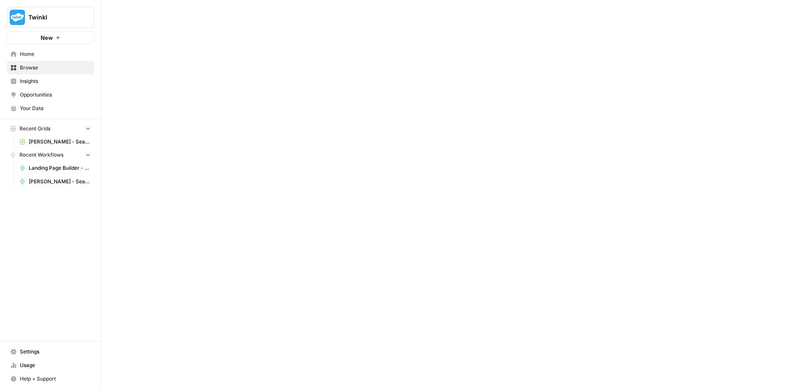 The height and width of the screenshot is (389, 812). Describe the element at coordinates (50, 365) in the screenshot. I see `a: Usage` at that location.